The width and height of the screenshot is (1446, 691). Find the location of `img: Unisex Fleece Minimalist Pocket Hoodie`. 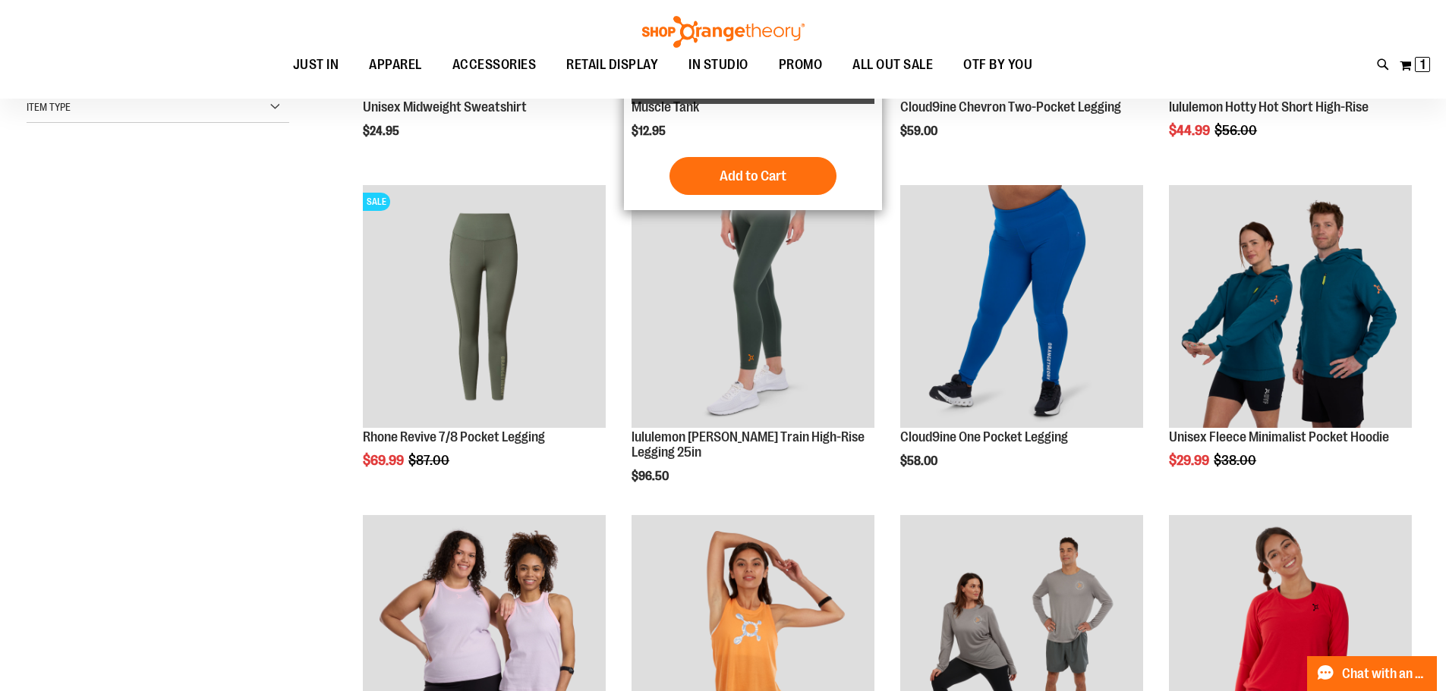

img: Unisex Fleece Minimalist Pocket Hoodie is located at coordinates (1290, 307).